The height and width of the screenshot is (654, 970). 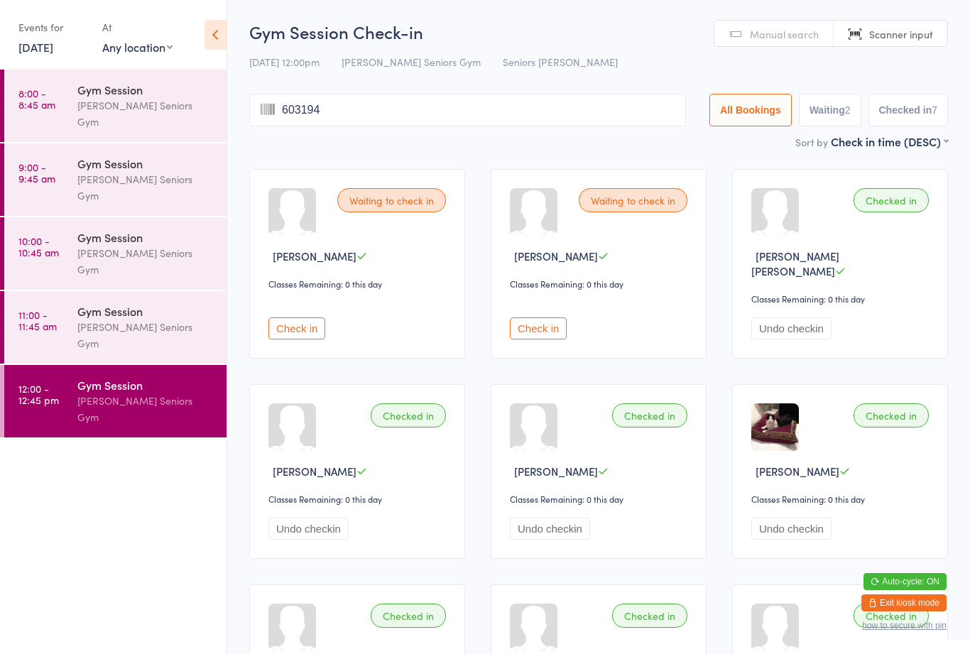 I want to click on time: 9:00 - 9:45 am, so click(x=37, y=172).